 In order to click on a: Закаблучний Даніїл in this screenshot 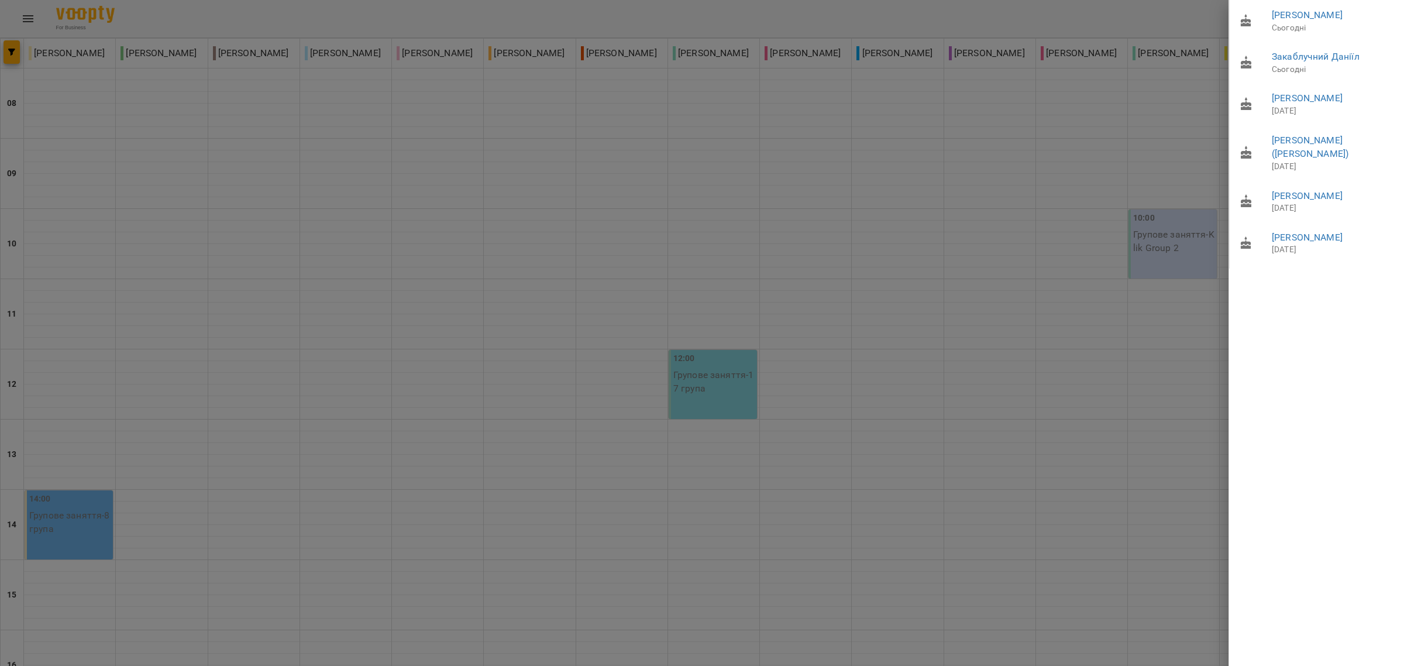, I will do `click(1316, 56)`.